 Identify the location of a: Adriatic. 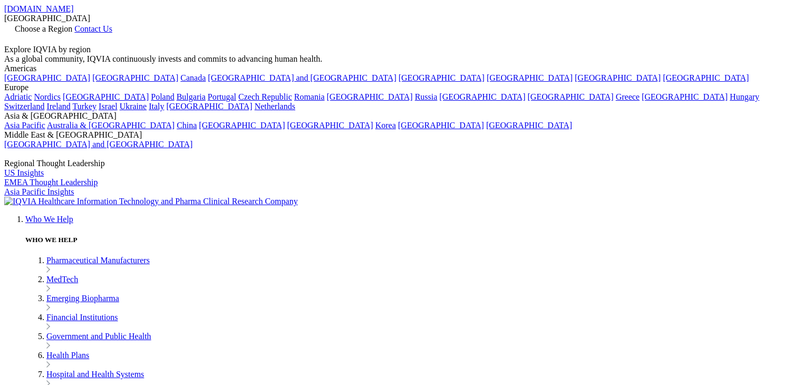
(18, 96).